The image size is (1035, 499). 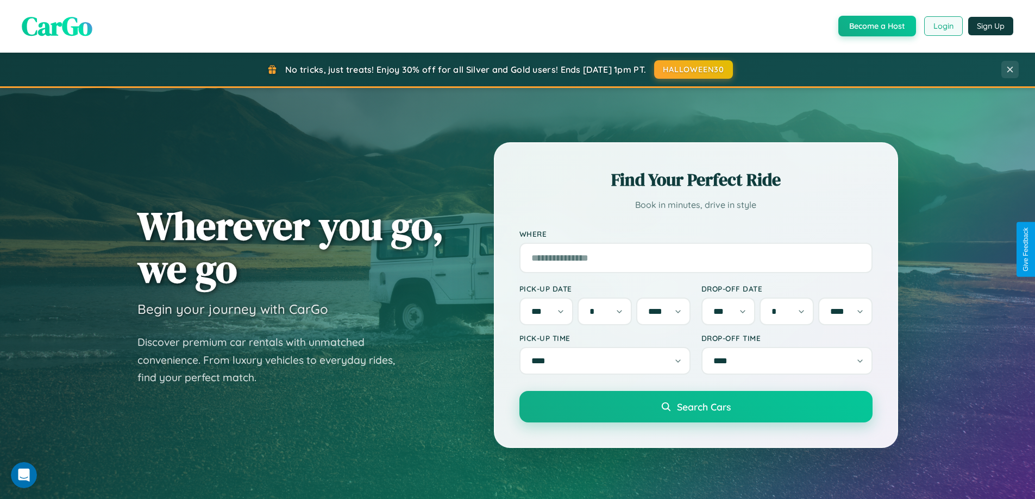 What do you see at coordinates (943, 26) in the screenshot?
I see `button: Login` at bounding box center [943, 26].